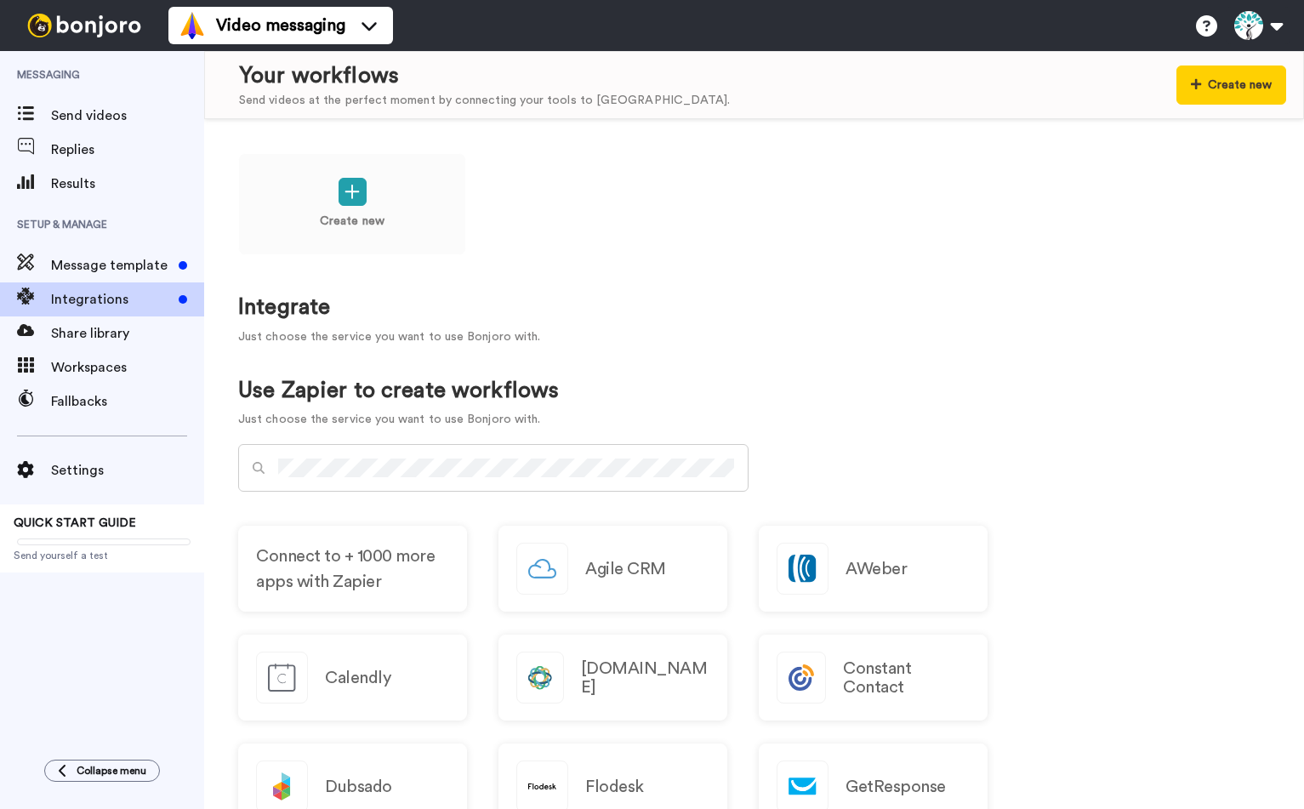  I want to click on h2: GetResponse, so click(895, 787).